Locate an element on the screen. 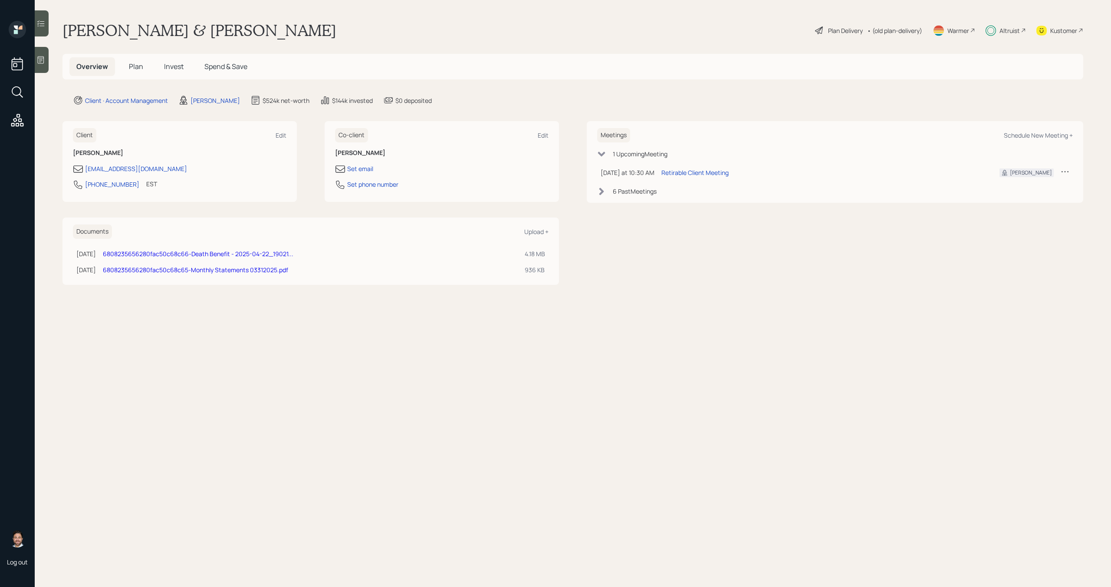 Image resolution: width=1111 pixels, height=587 pixels. img: michael-russo-headshot.png is located at coordinates (17, 538).